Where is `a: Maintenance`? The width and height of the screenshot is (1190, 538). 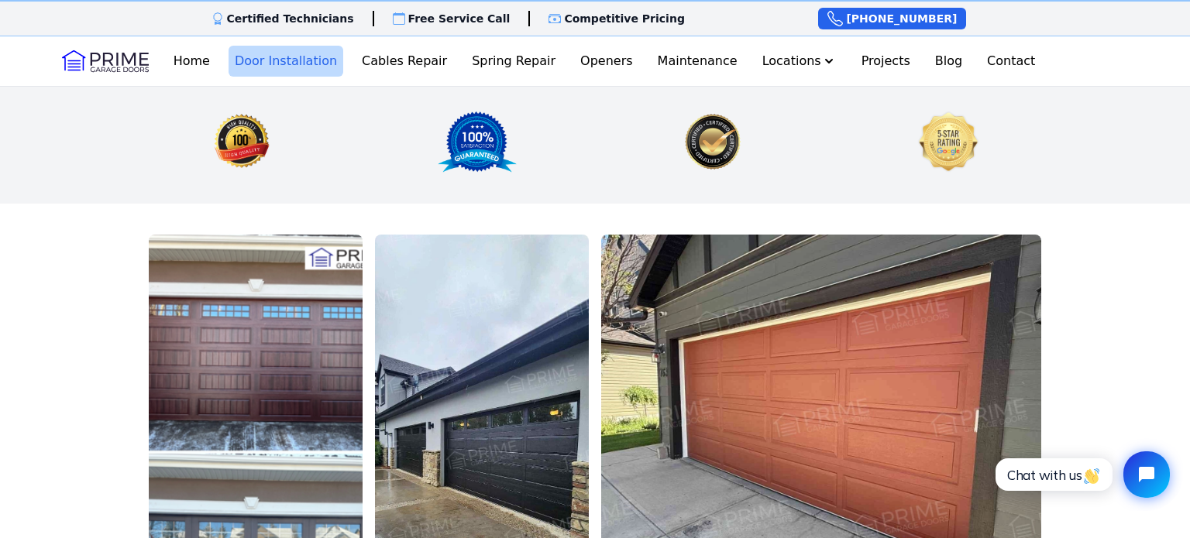
a: Maintenance is located at coordinates (697, 61).